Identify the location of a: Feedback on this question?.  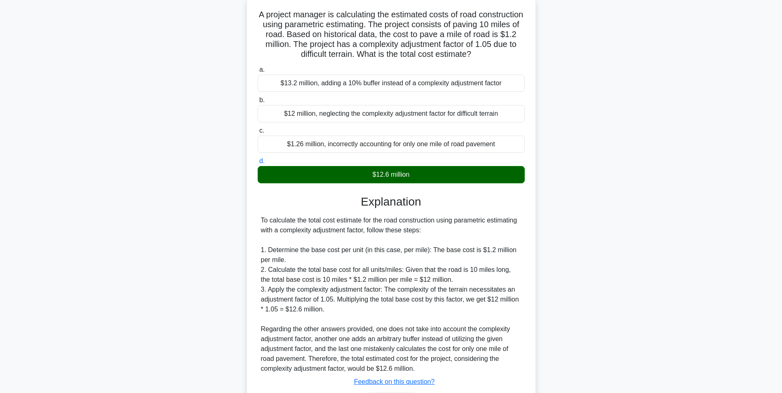
(394, 382).